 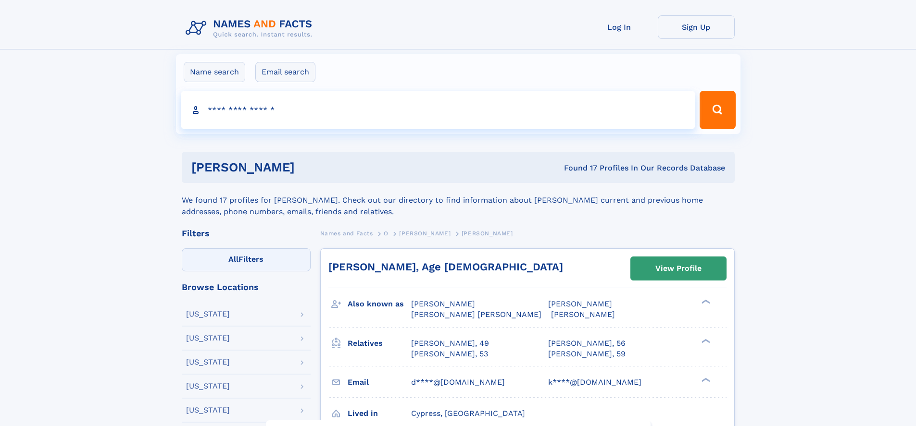 What do you see at coordinates (678, 269) in the screenshot?
I see `a: View Profile` at bounding box center [678, 269].